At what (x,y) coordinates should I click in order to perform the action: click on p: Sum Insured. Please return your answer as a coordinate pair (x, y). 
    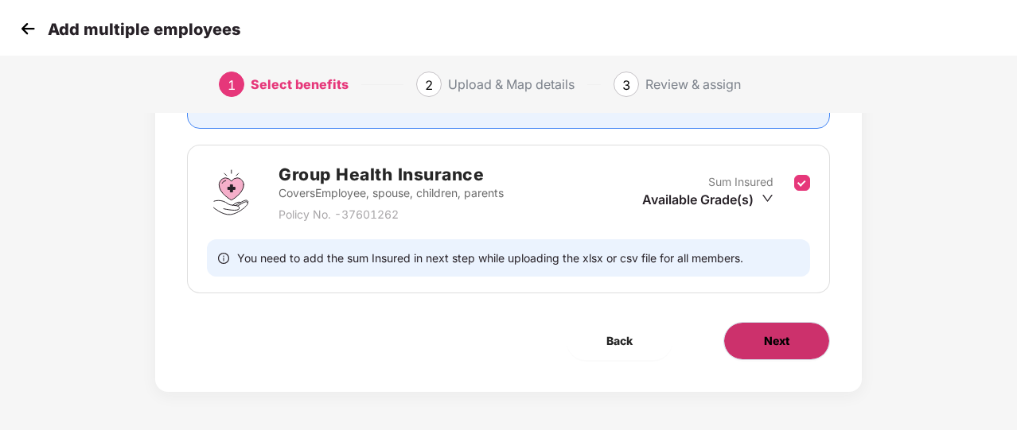
    Looking at the image, I should click on (741, 182).